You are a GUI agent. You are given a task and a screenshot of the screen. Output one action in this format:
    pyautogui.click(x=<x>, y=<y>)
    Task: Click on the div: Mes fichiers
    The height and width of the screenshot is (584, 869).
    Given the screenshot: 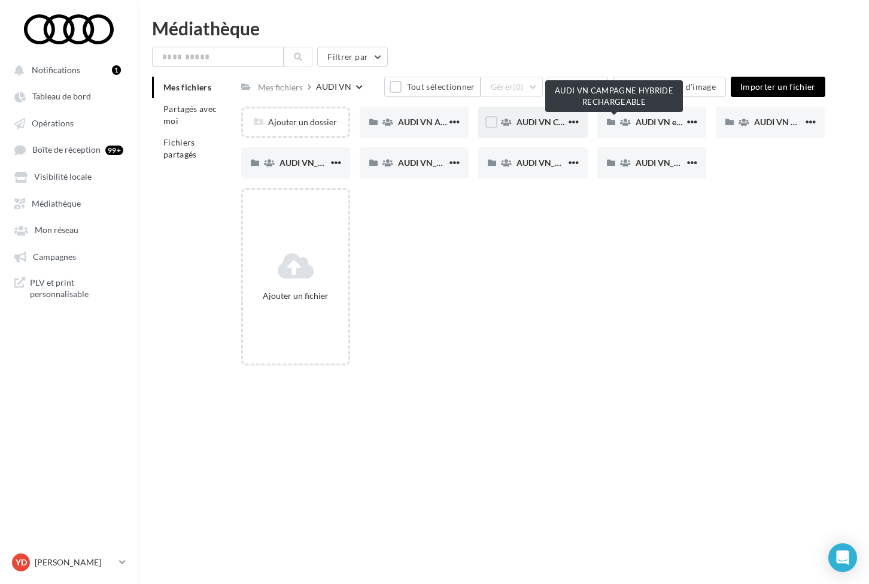 What is the action you would take?
    pyautogui.click(x=280, y=87)
    